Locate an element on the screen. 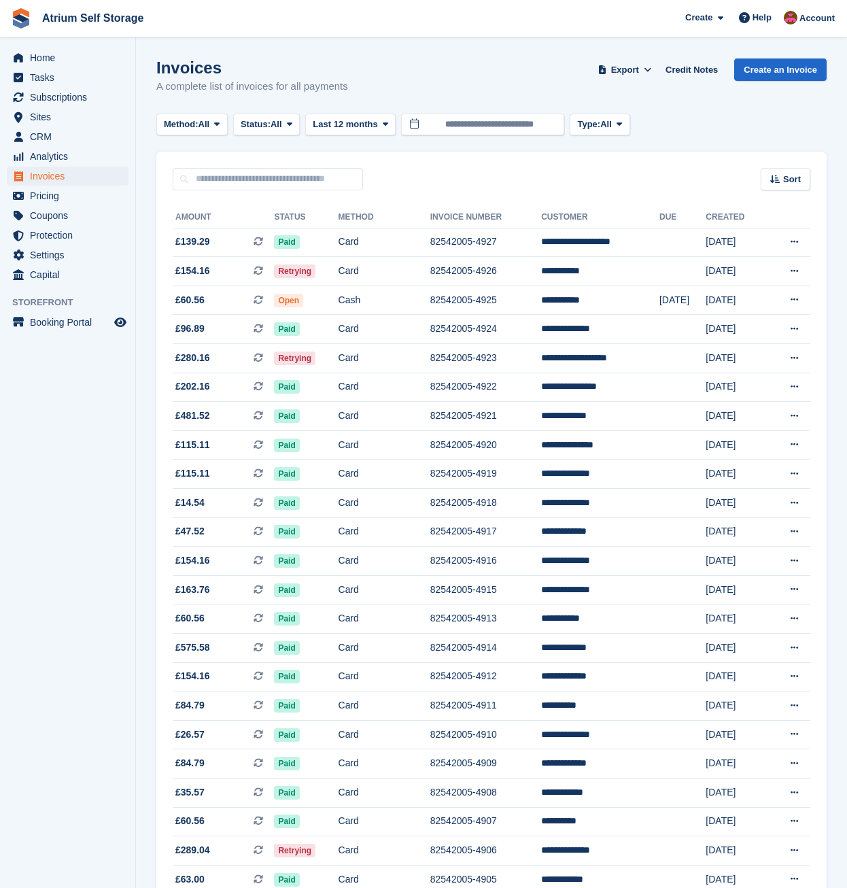 The image size is (847, 888). td: 82542005-4906 is located at coordinates (485, 851).